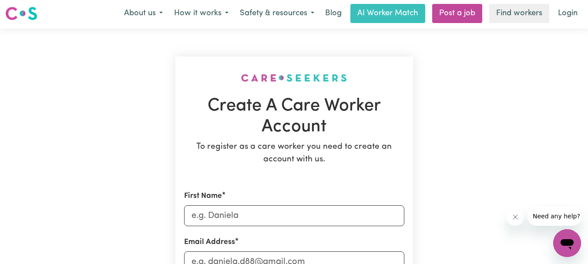 The image size is (588, 264). What do you see at coordinates (21, 13) in the screenshot?
I see `a: Careseekers logo` at bounding box center [21, 13].